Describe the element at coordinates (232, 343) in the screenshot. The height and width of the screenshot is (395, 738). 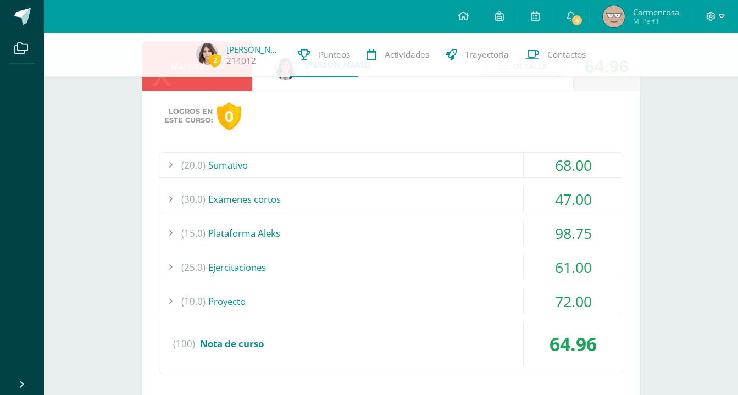
I see `span: Nota de curso` at that location.